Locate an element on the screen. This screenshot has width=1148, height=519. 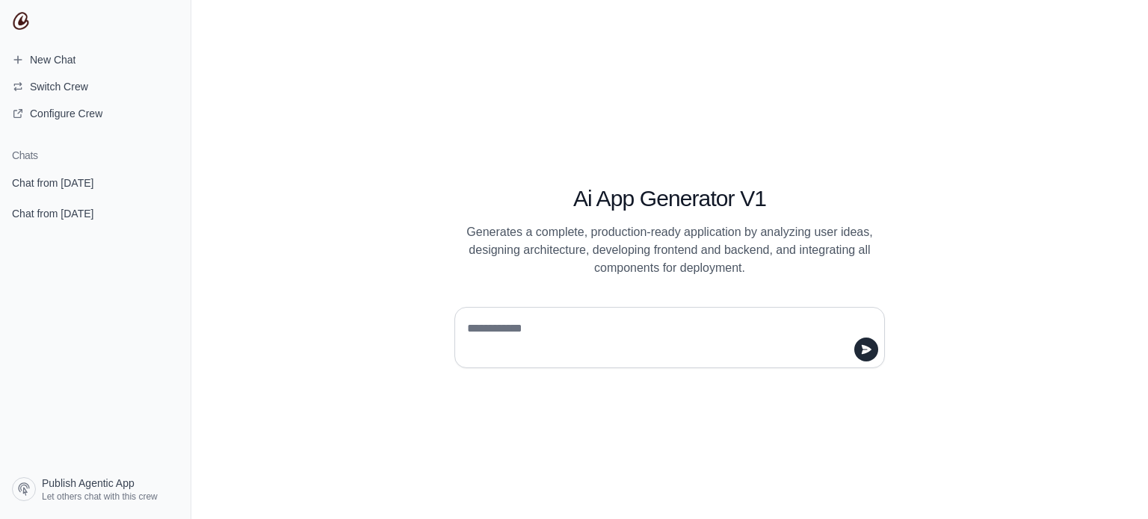
button: Switch Crew is located at coordinates (95, 87).